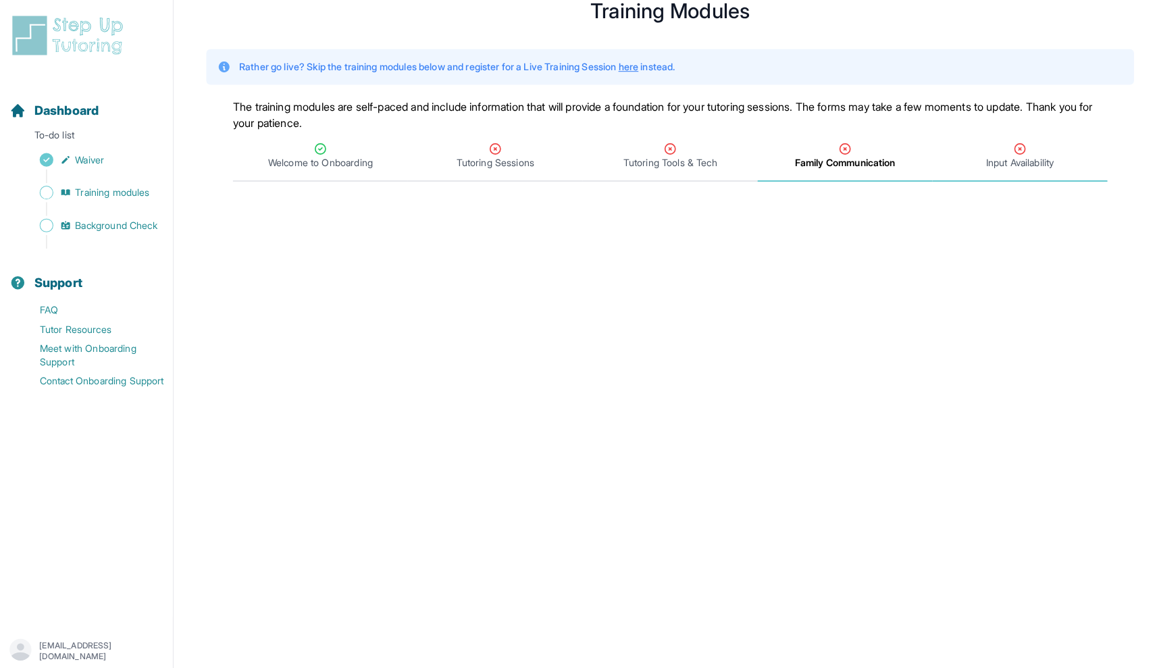 The height and width of the screenshot is (668, 1155). I want to click on button: Support, so click(86, 272).